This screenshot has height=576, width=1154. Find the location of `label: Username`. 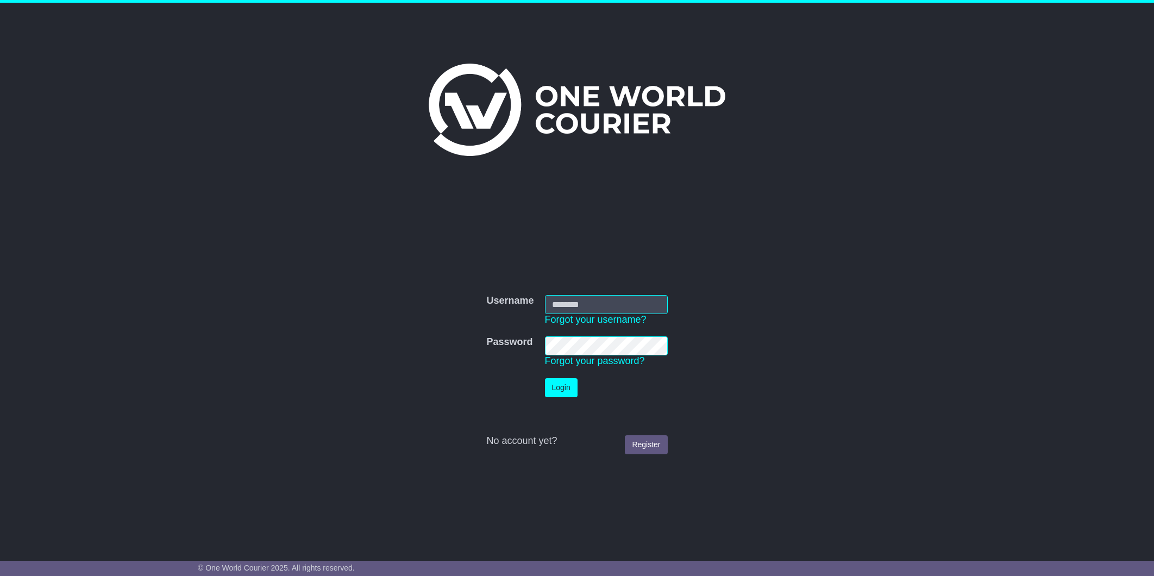

label: Username is located at coordinates (510, 301).